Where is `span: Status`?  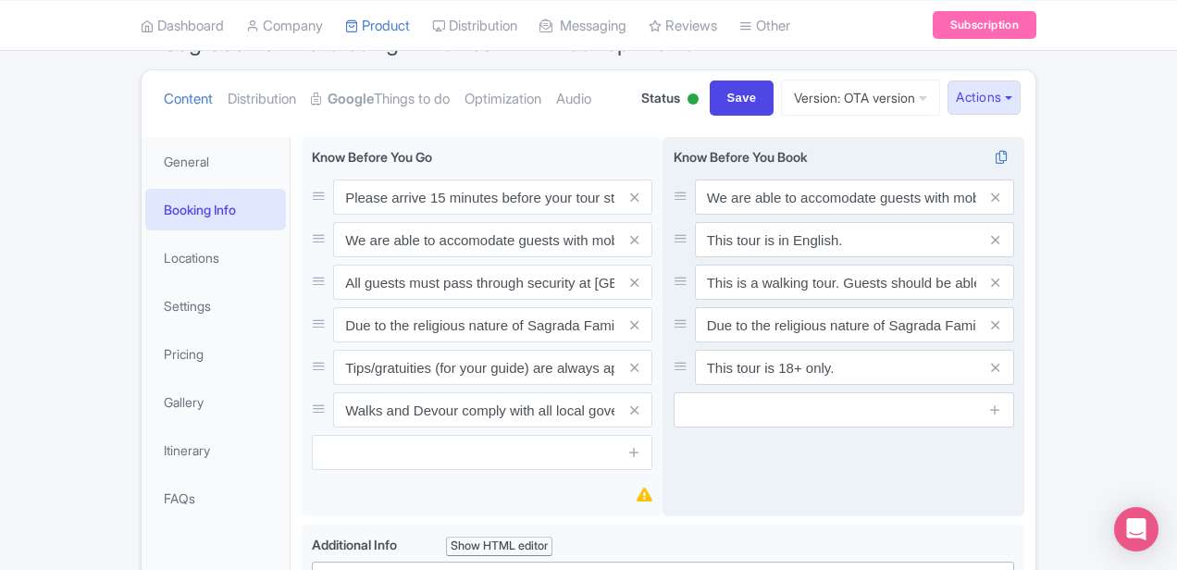 span: Status is located at coordinates (661, 97).